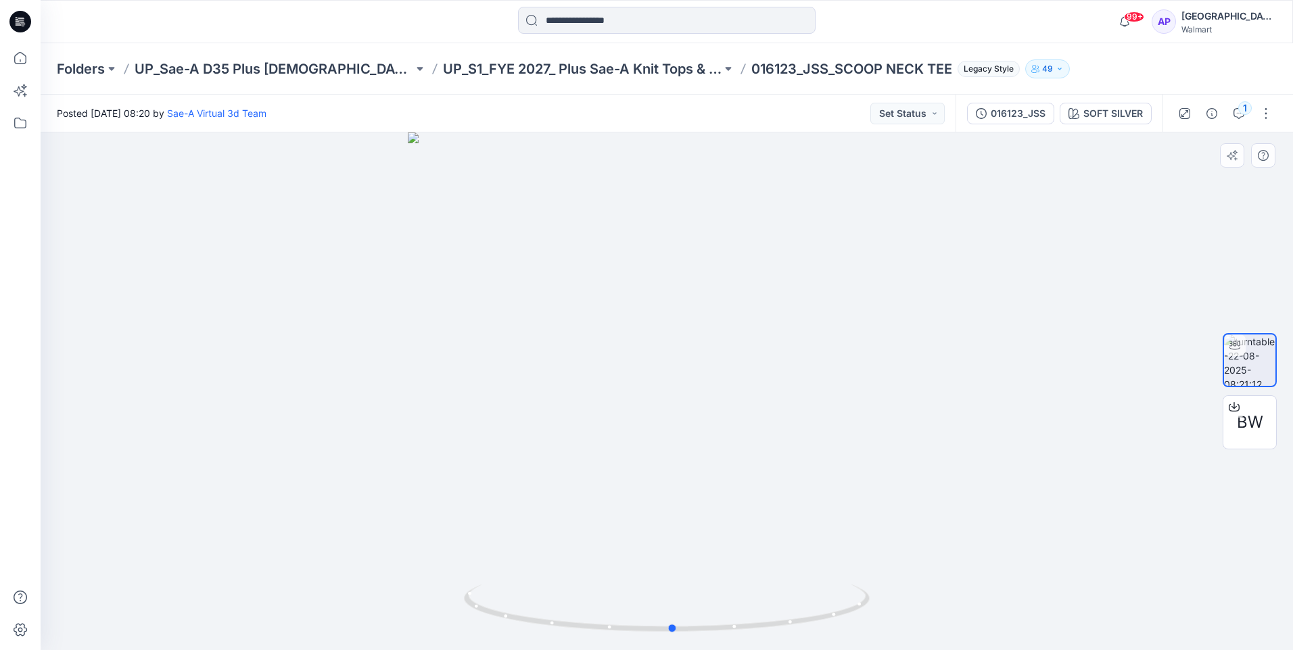 This screenshot has height=650, width=1293. Describe the element at coordinates (1229, 29) in the screenshot. I see `div: Walmart` at that location.